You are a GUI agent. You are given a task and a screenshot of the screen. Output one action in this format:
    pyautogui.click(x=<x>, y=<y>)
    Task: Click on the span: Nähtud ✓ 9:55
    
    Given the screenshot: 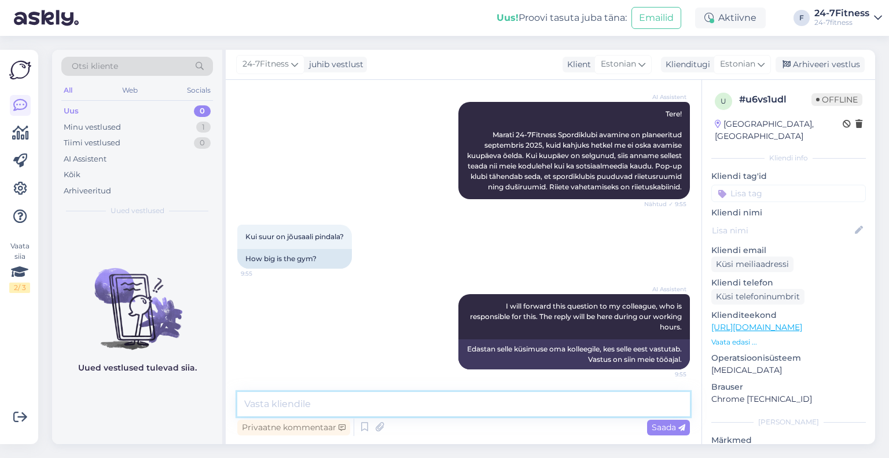 What is the action you would take?
    pyautogui.click(x=664, y=204)
    